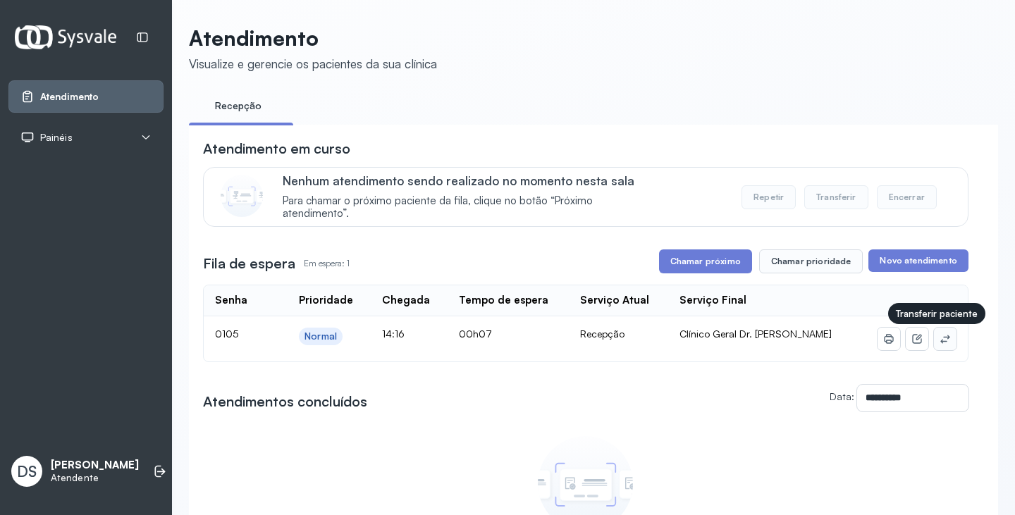  I want to click on span: Para chamar o próximo paciente da fila, clique no botão “Próximo atendimento”., so click(469, 208).